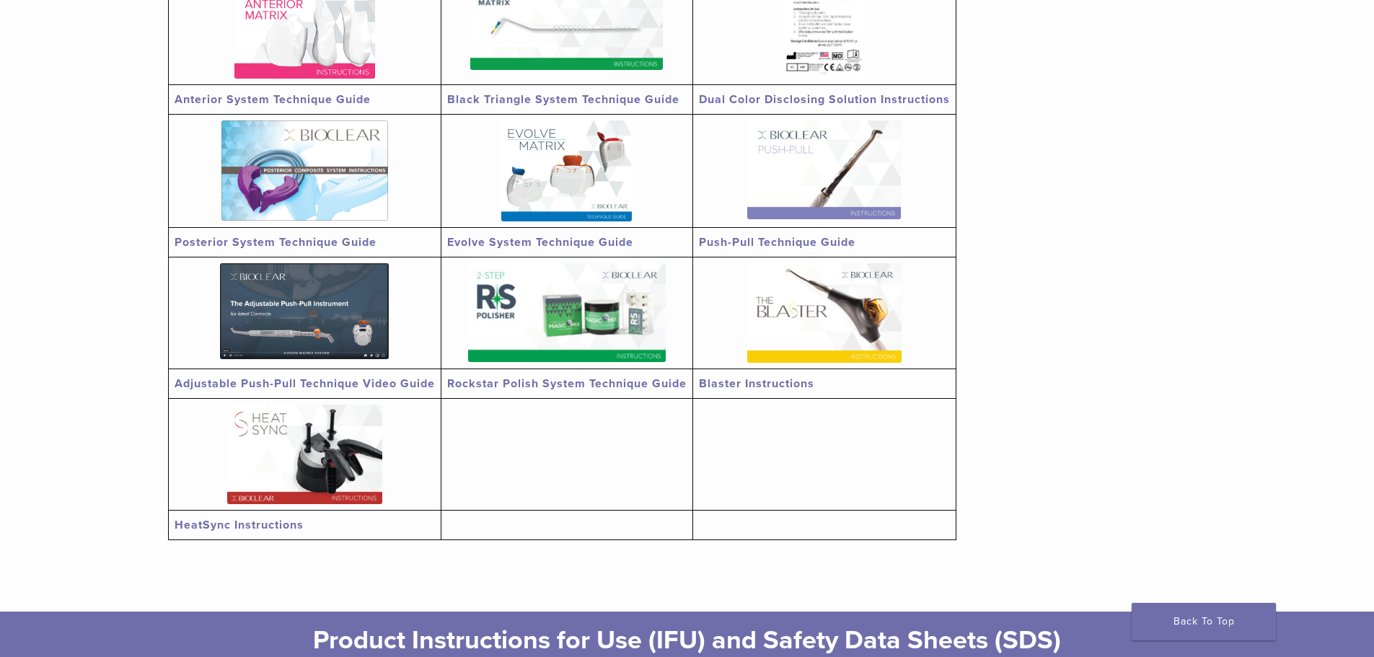 Image resolution: width=1374 pixels, height=657 pixels. Describe the element at coordinates (567, 384) in the screenshot. I see `a: Rockstar Polish System Technique Guide` at that location.